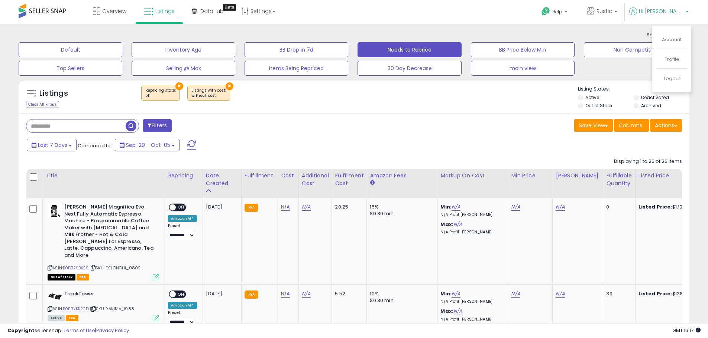  I want to click on span: | SKU: YAKIMA_1988, so click(112, 309).